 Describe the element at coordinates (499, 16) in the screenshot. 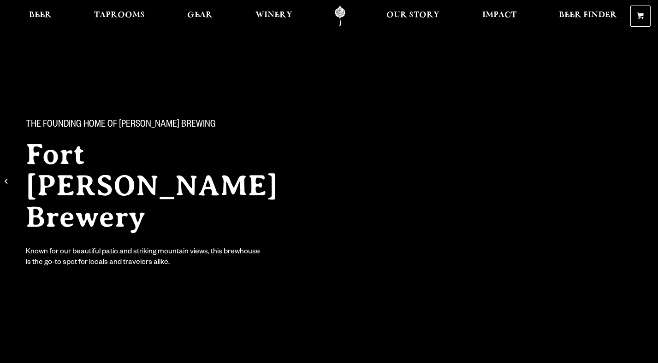

I see `a: Impact` at that location.